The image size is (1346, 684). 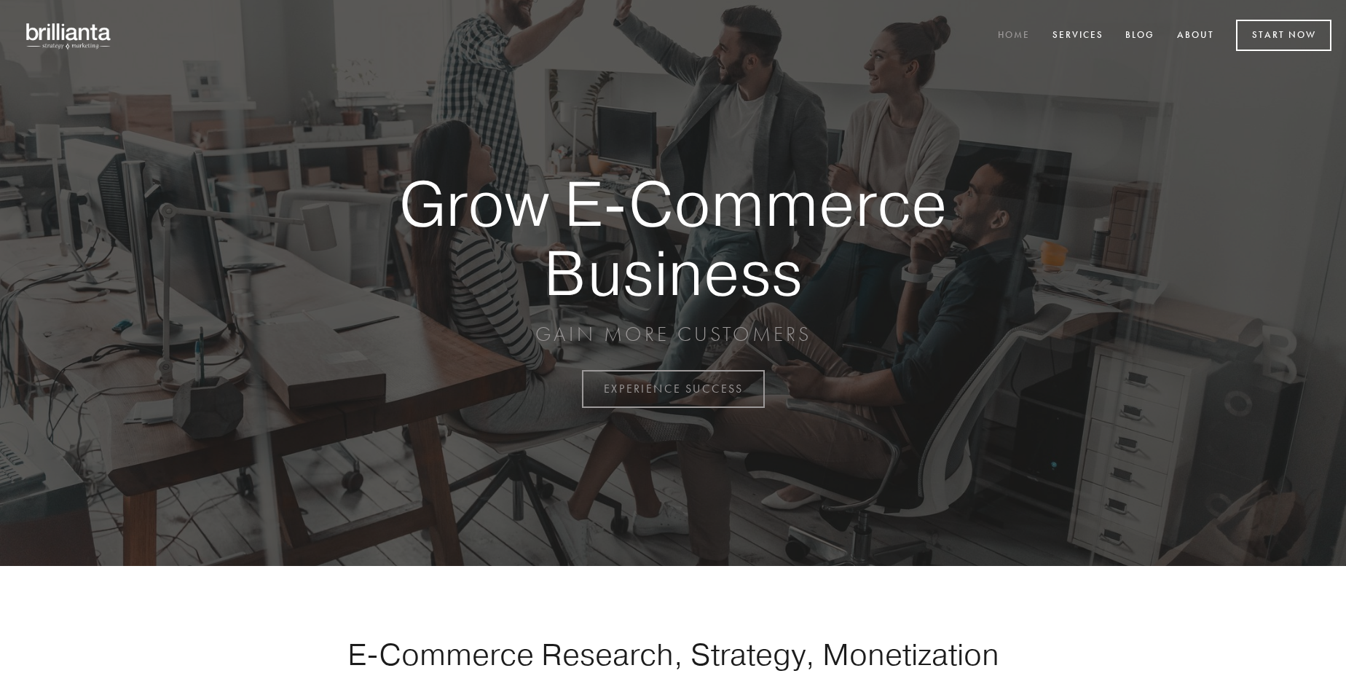 I want to click on p: GAIN MORE CUSTOMERS, so click(x=673, y=334).